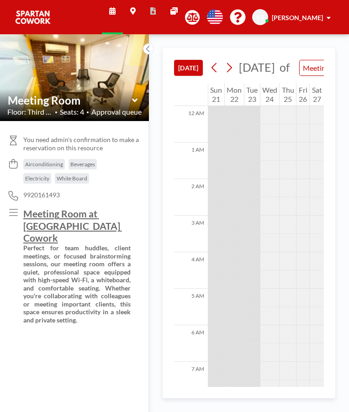 Image resolution: width=349 pixels, height=412 pixels. Describe the element at coordinates (191, 307) in the screenshot. I see `div: 5 AM` at that location.